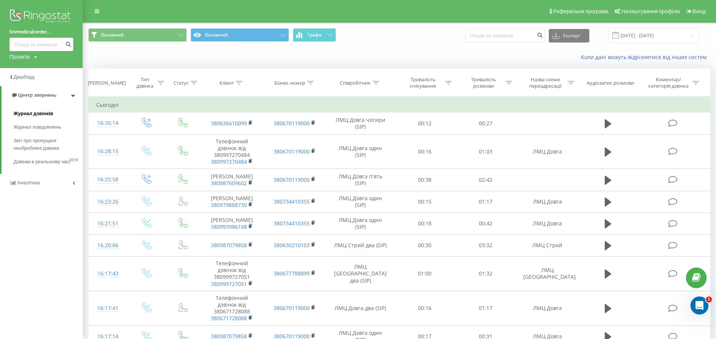 The image size is (716, 339). What do you see at coordinates (360, 245) in the screenshot?
I see `td: ЛМЦ Стрий два (SIP)` at bounding box center [360, 245].